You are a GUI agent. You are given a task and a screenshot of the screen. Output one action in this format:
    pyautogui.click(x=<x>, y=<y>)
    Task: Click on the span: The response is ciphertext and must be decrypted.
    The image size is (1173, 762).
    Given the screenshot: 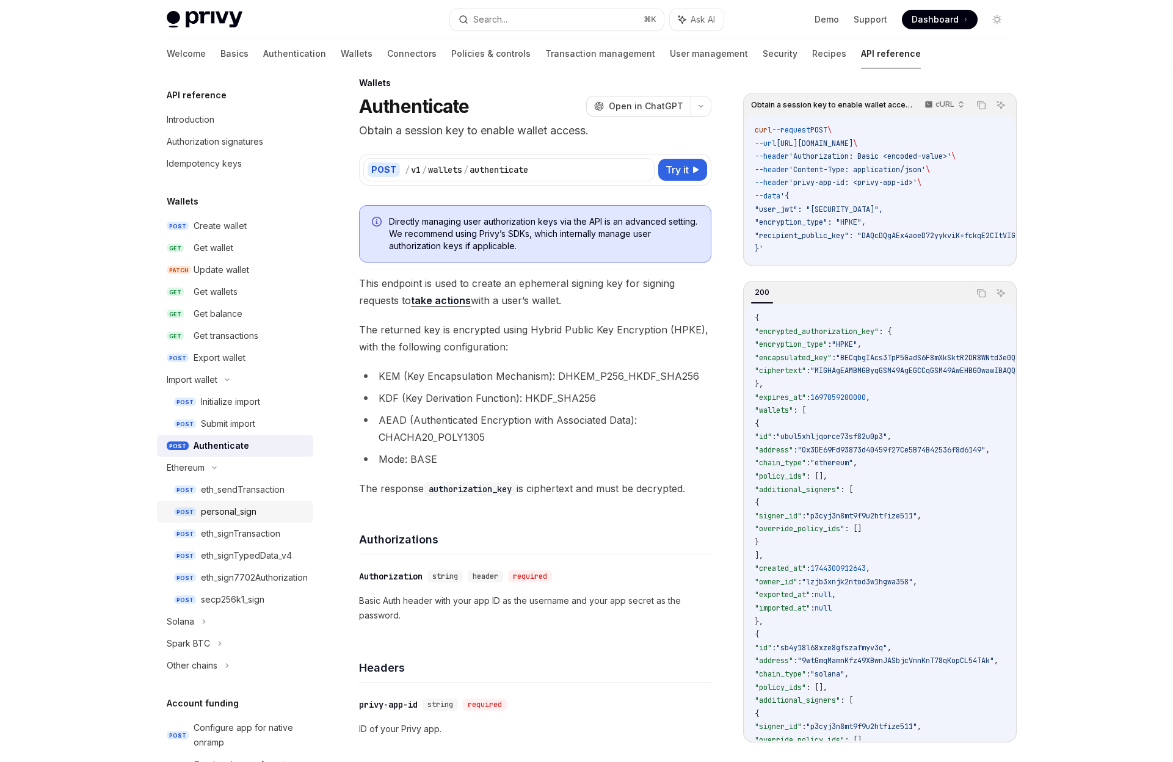 What is the action you would take?
    pyautogui.click(x=535, y=488)
    